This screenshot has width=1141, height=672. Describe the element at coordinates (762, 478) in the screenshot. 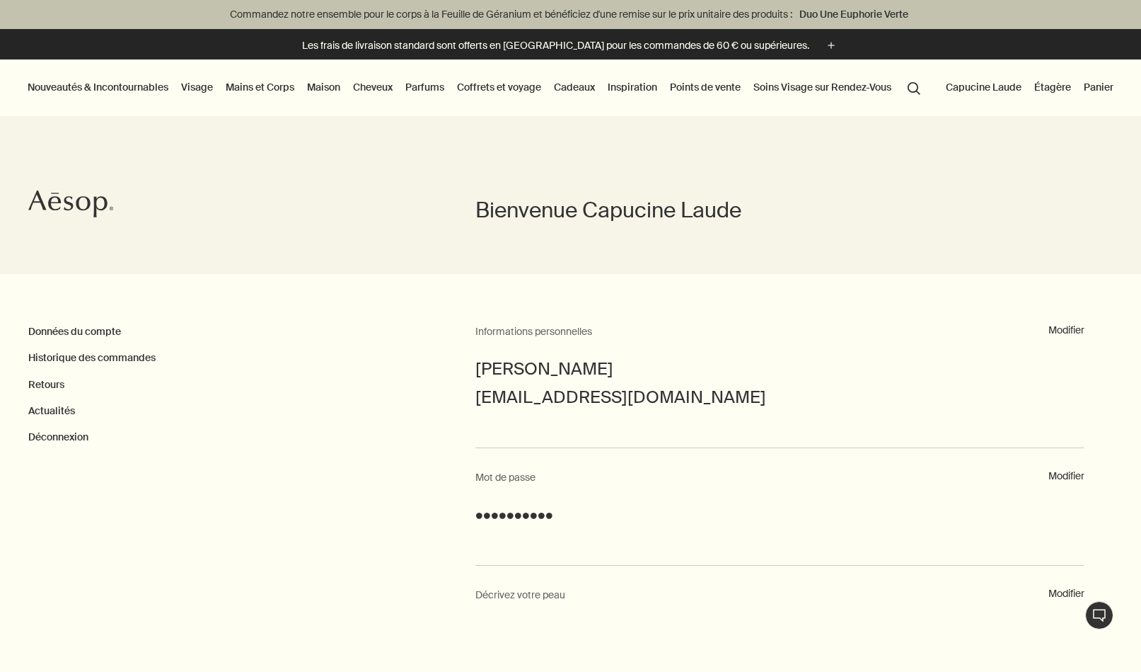

I see `h2: Mot de passe` at that location.